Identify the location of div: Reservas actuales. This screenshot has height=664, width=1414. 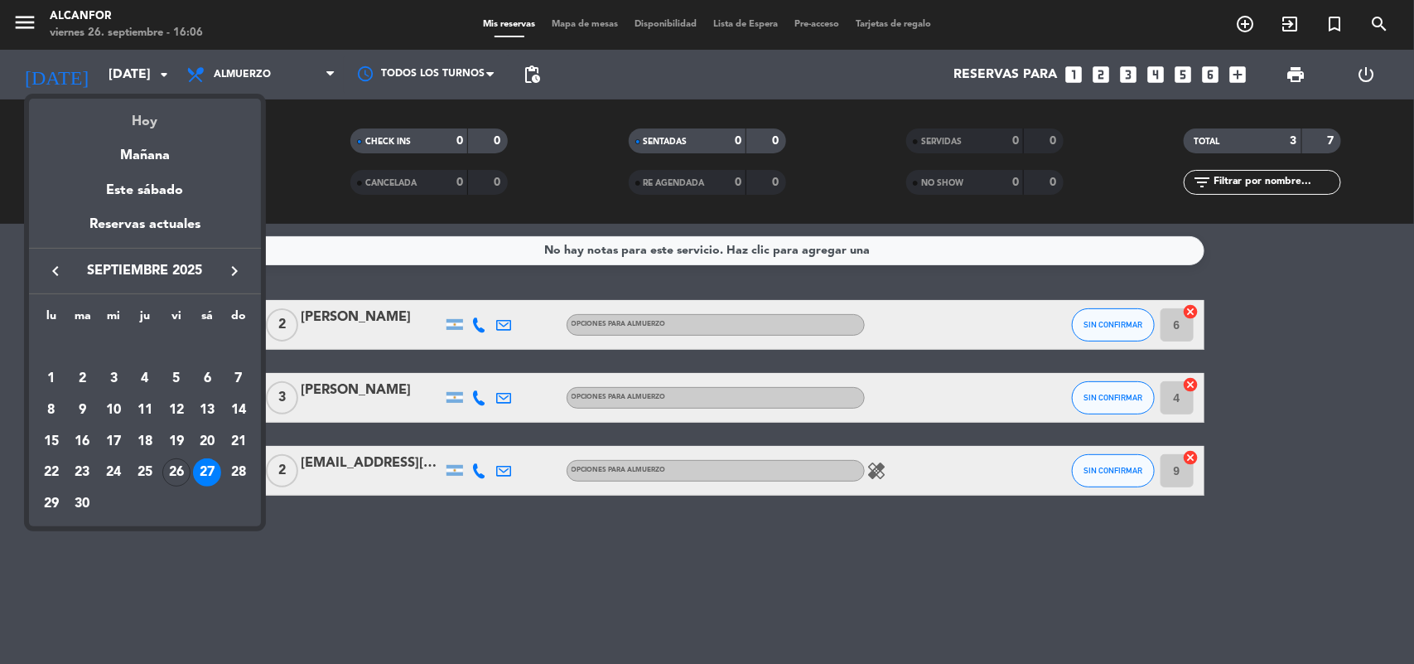
(145, 230).